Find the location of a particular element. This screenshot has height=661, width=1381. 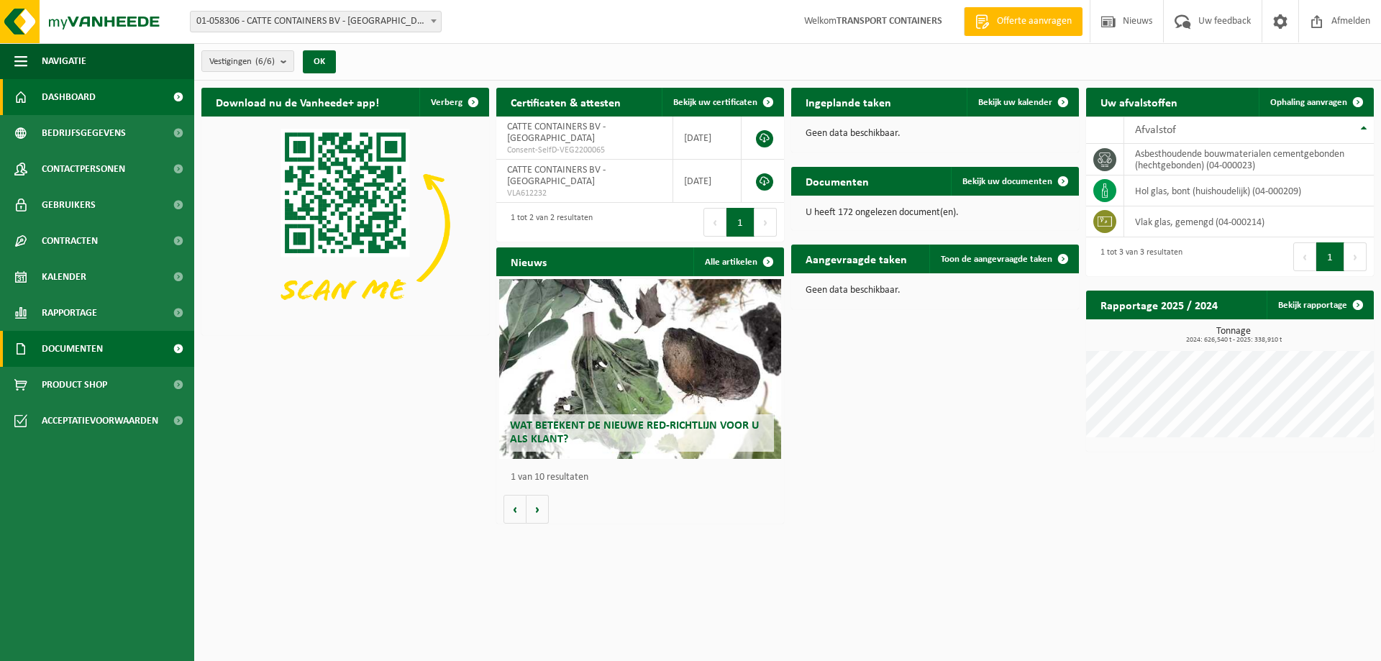

h2: Uw afvalstoffen is located at coordinates (1139, 101).